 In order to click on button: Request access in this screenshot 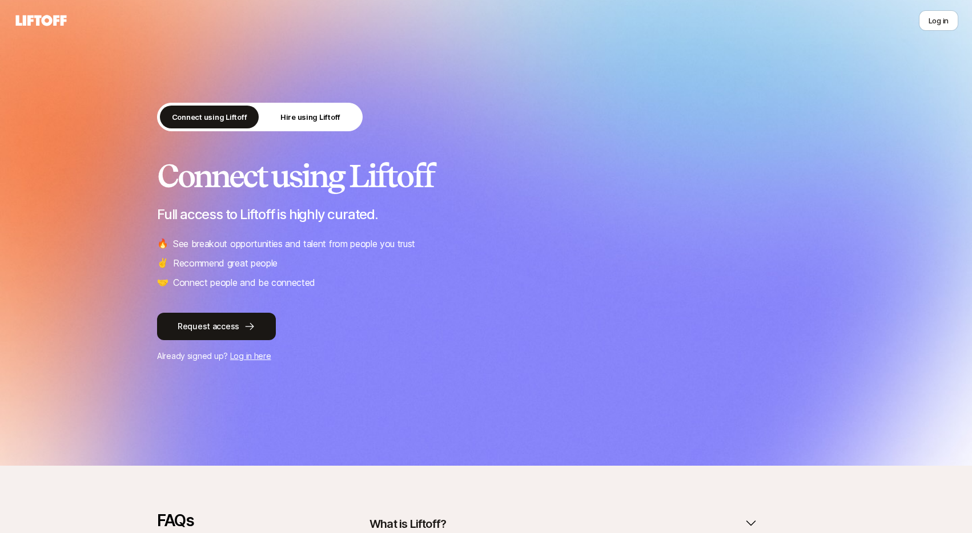, I will do `click(216, 327)`.